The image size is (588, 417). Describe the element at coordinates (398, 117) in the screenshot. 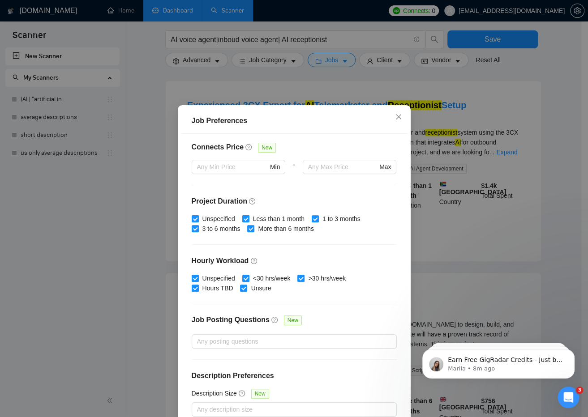

I see `button: Close` at that location.